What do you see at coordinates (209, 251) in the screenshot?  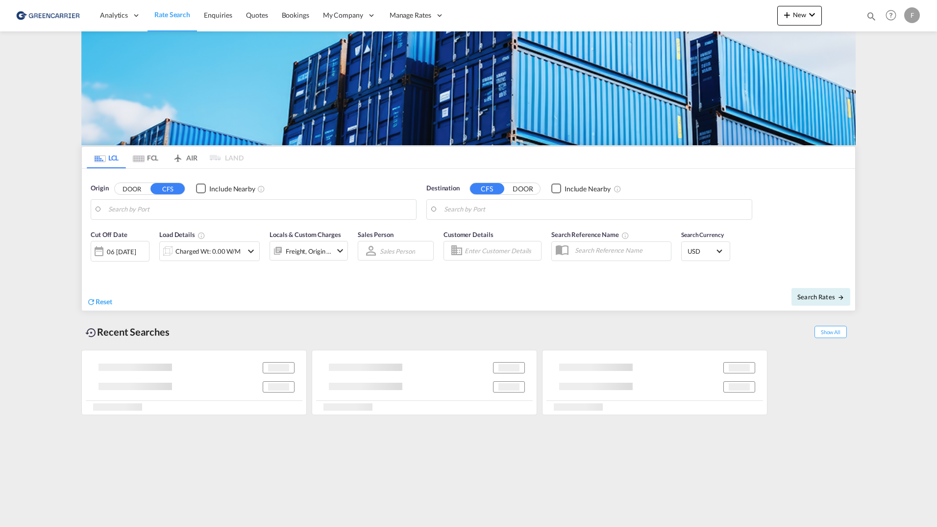 I see `div: Charged Wt: 0.00 W/Micon-chevron-down` at bounding box center [209, 251].